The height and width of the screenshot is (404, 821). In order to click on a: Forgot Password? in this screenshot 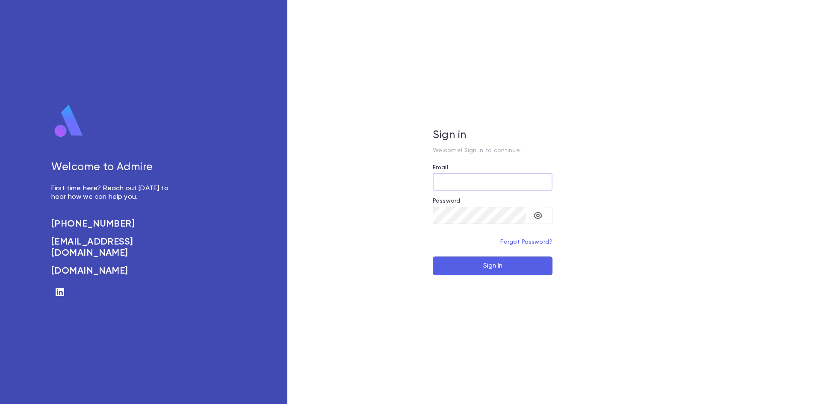, I will do `click(526, 242)`.